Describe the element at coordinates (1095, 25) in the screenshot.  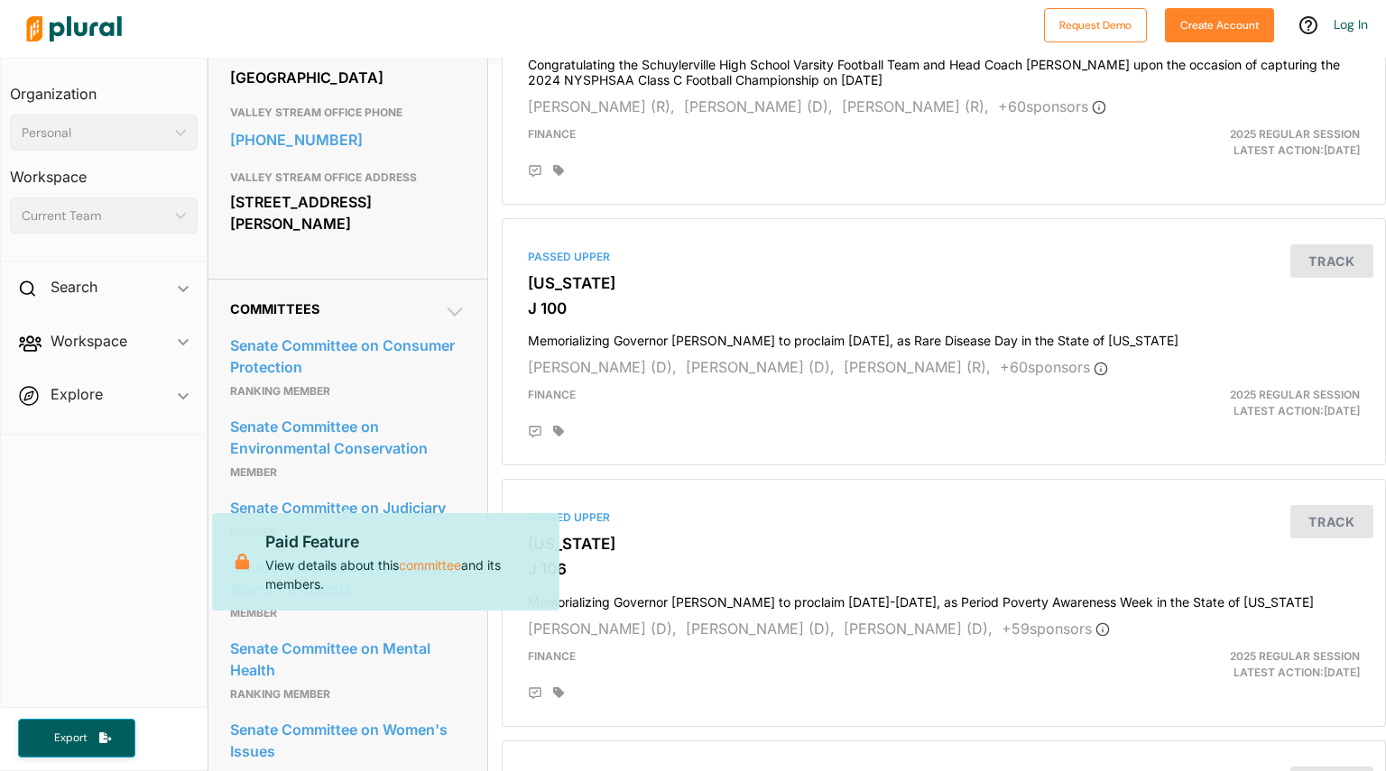
I see `button: Request Demo` at that location.